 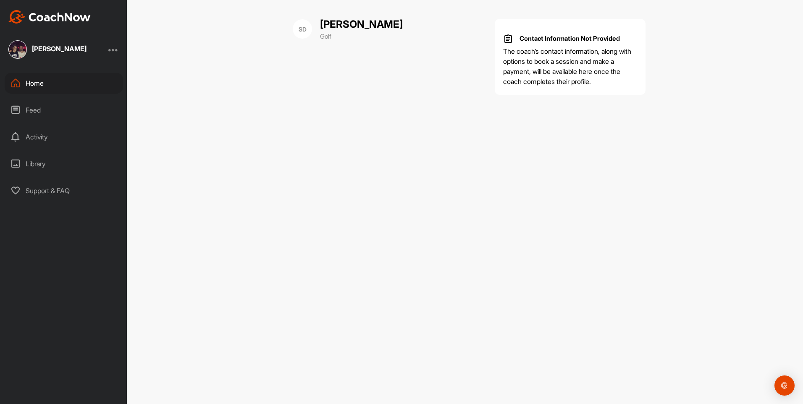 What do you see at coordinates (64, 191) in the screenshot?
I see `div: Support & FAQ` at bounding box center [64, 191].